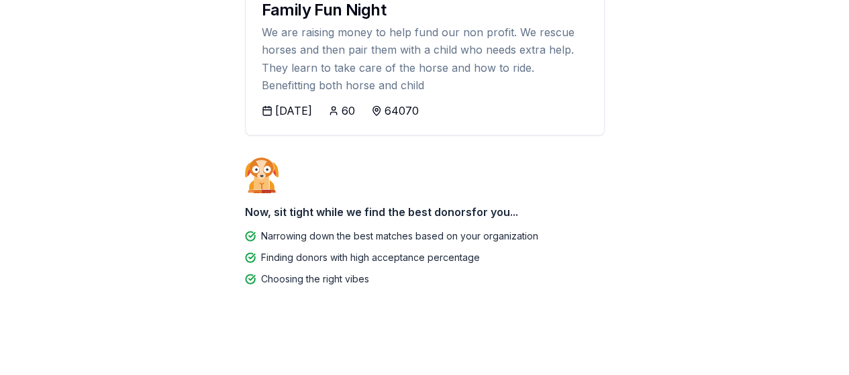  What do you see at coordinates (370, 258) in the screenshot?
I see `div: Finding donors with high acceptance percentage` at bounding box center [370, 258].